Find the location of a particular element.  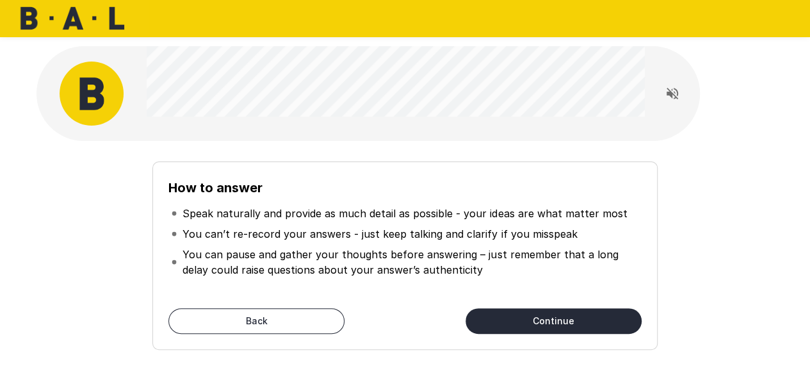

img: bal_avatar.png is located at coordinates (92, 93).